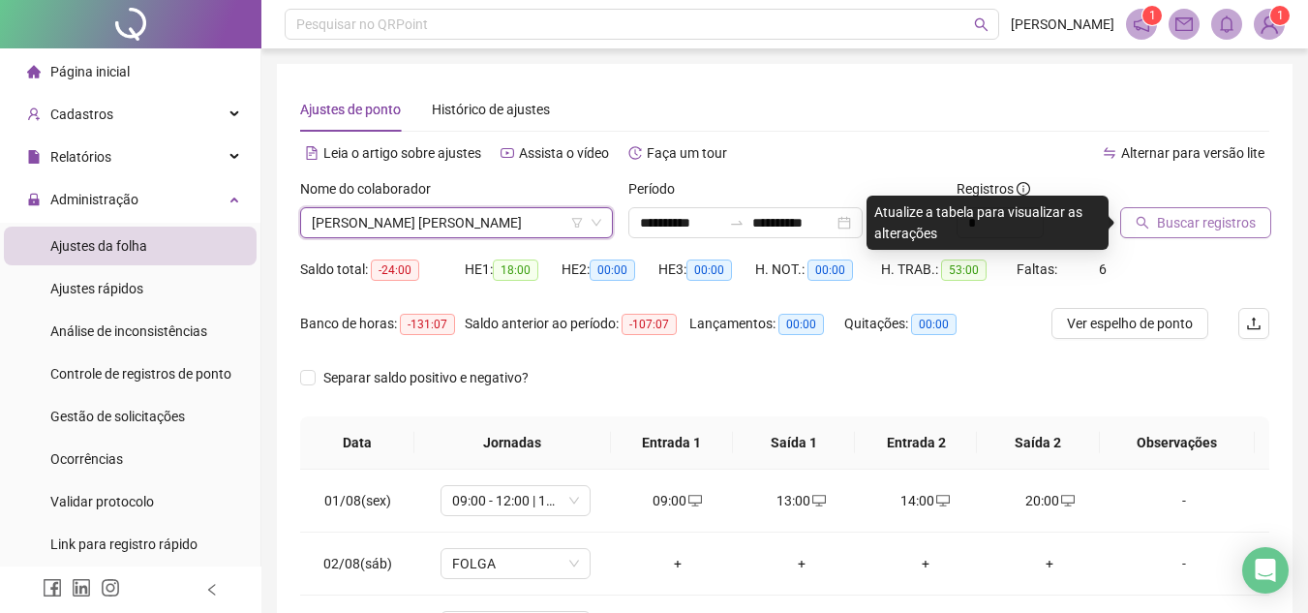 The width and height of the screenshot is (1308, 613). What do you see at coordinates (635, 153) in the screenshot?
I see `span: history` at bounding box center [635, 153].